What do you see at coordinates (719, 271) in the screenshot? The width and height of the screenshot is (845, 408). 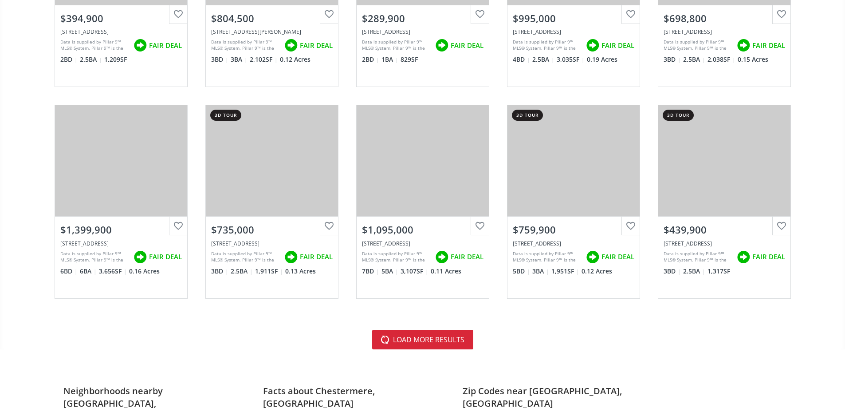 I see `span: 1,317 SF` at bounding box center [719, 271].